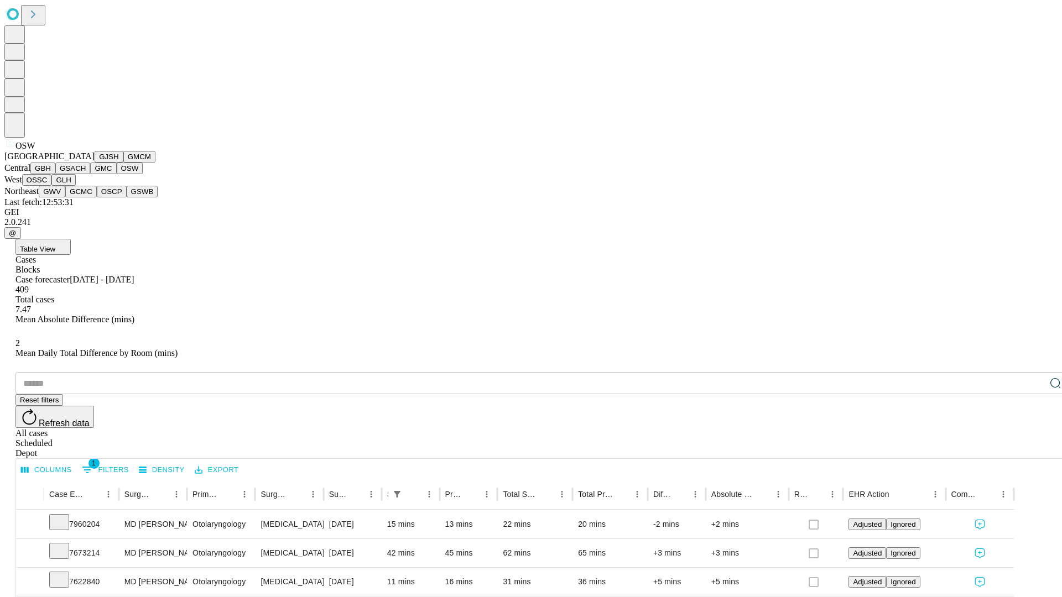 This screenshot has width=1062, height=597. I want to click on div: Predicted In Room Duration, so click(454, 494).